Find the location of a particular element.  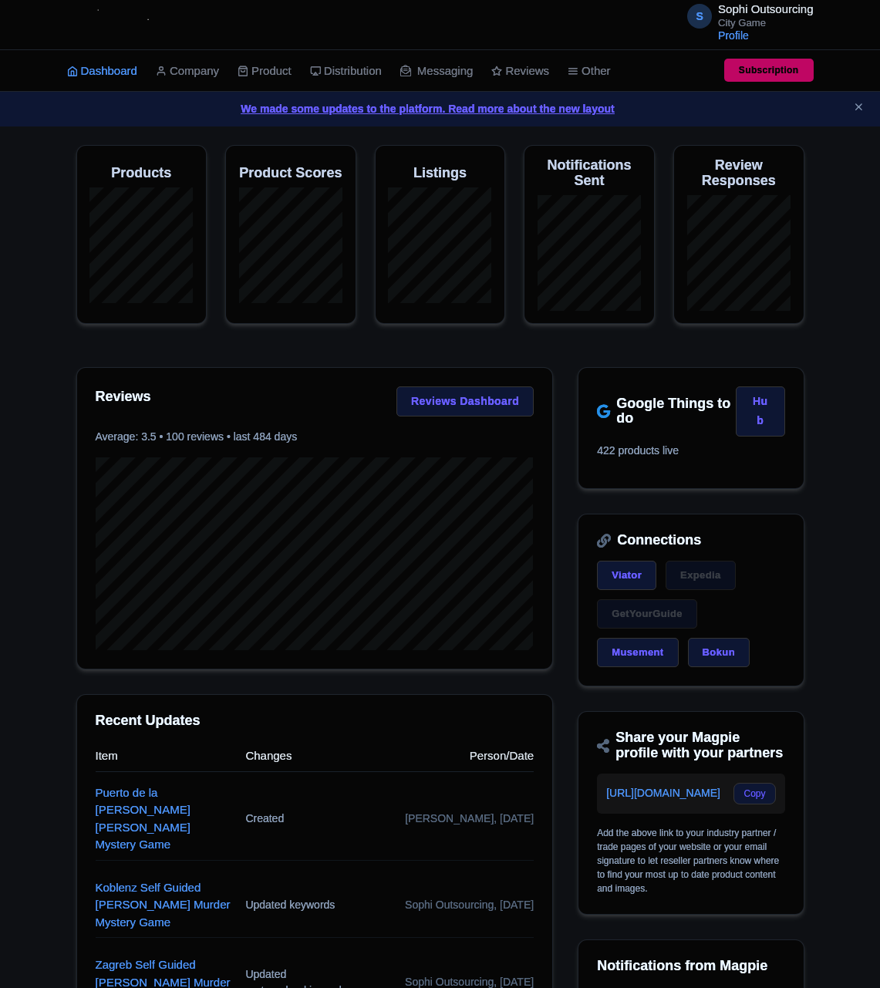

a: Product is located at coordinates (265, 71).